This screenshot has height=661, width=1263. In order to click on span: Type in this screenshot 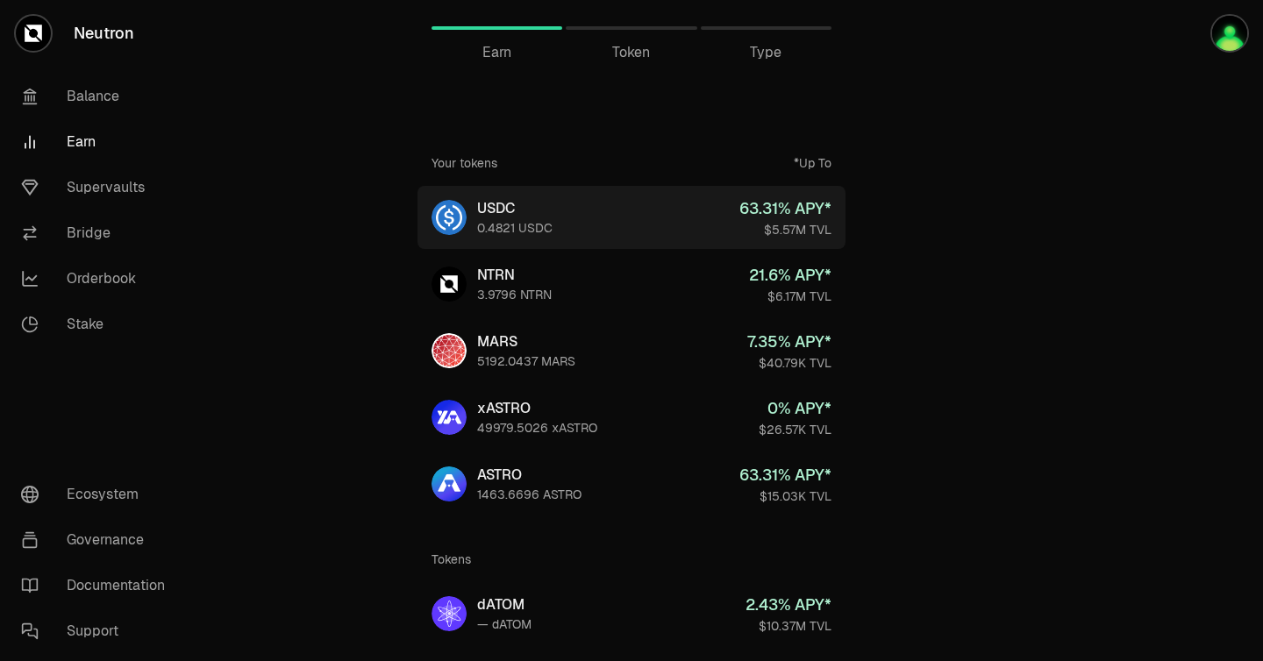, I will do `click(765, 53)`.